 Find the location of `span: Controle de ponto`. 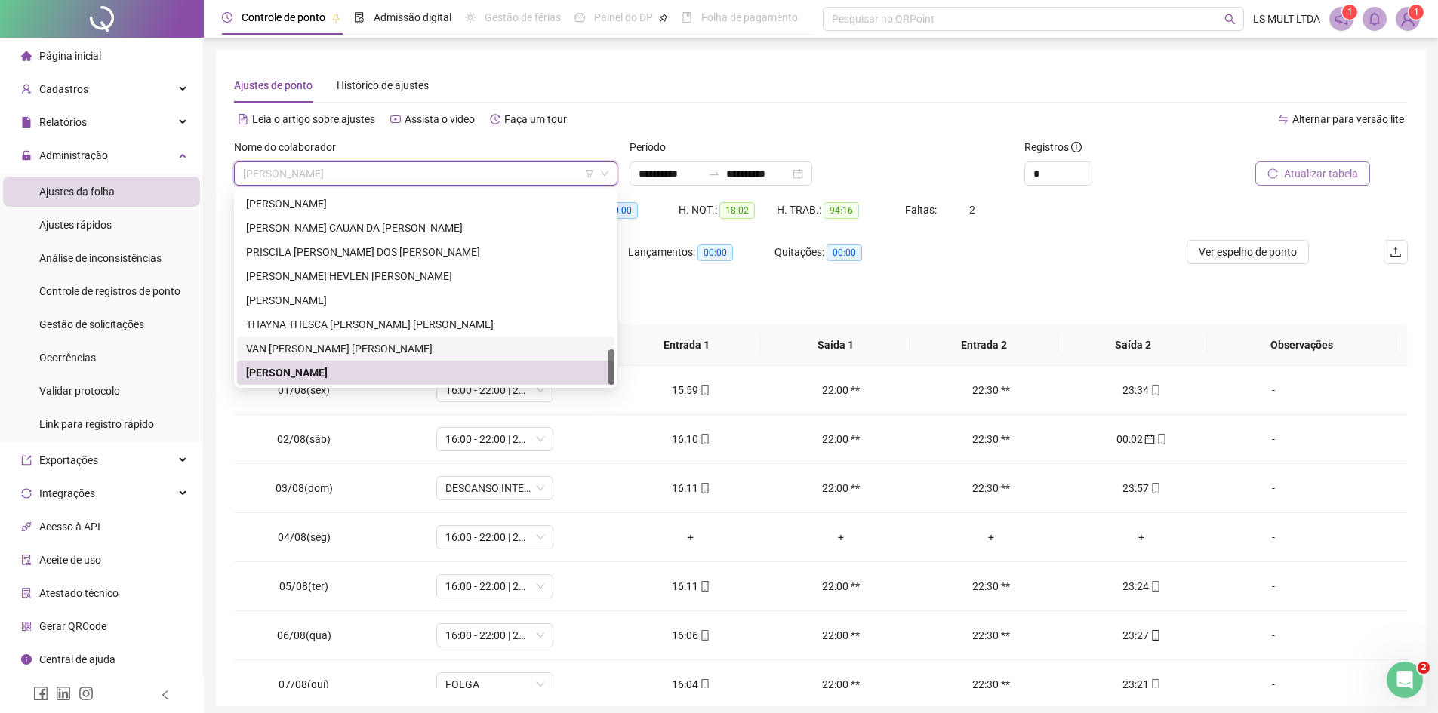

span: Controle de ponto is located at coordinates (283, 17).